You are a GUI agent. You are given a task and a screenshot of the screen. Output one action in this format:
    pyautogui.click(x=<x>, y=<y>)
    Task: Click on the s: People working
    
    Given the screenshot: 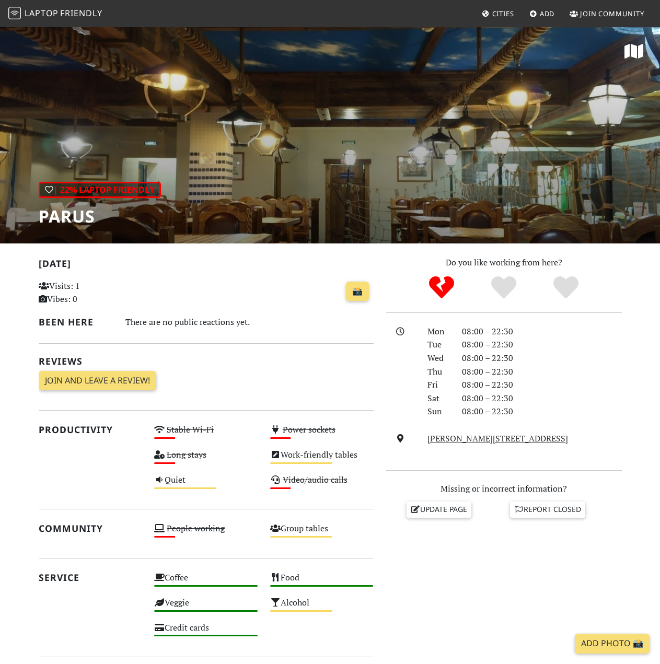 What is the action you would take?
    pyautogui.click(x=195, y=528)
    